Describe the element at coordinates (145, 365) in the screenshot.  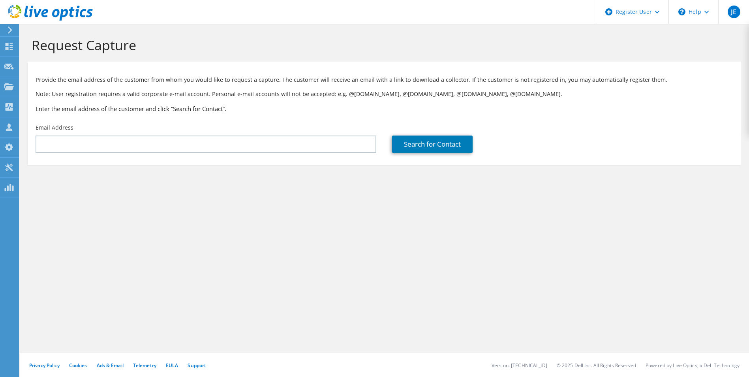
I see `a: Telemetry` at that location.